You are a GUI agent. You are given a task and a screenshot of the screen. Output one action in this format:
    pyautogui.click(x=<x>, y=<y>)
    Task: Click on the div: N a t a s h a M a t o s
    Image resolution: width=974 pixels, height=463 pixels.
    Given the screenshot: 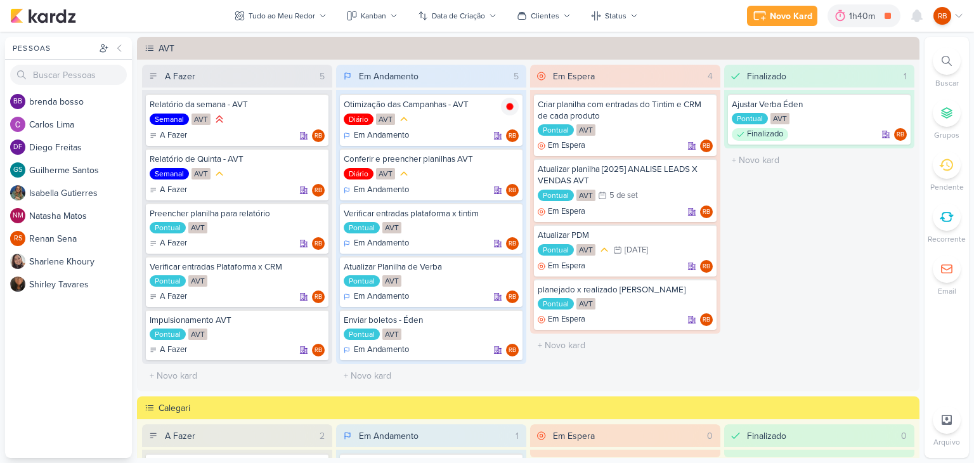 What is the action you would take?
    pyautogui.click(x=81, y=216)
    